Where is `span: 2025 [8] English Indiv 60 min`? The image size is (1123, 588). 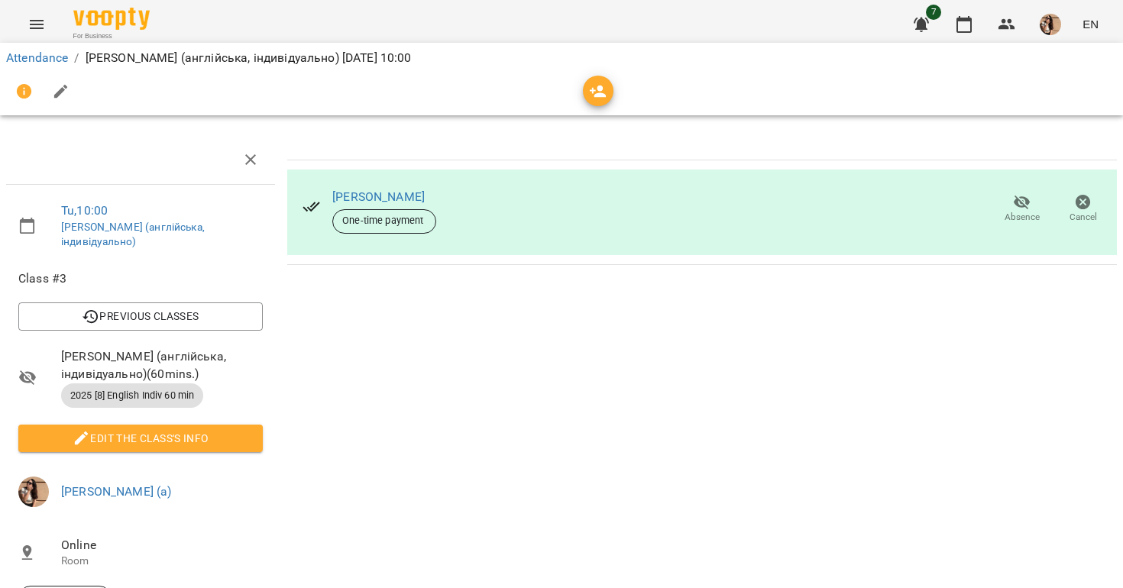 span: 2025 [8] English Indiv 60 min is located at coordinates (132, 396).